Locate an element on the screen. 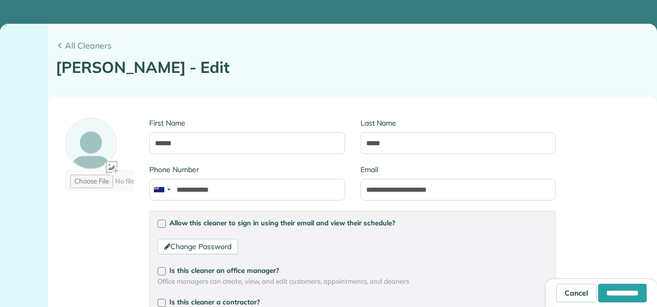 The width and height of the screenshot is (657, 307). span: Is this cleaner a contractor? is located at coordinates (214, 301).